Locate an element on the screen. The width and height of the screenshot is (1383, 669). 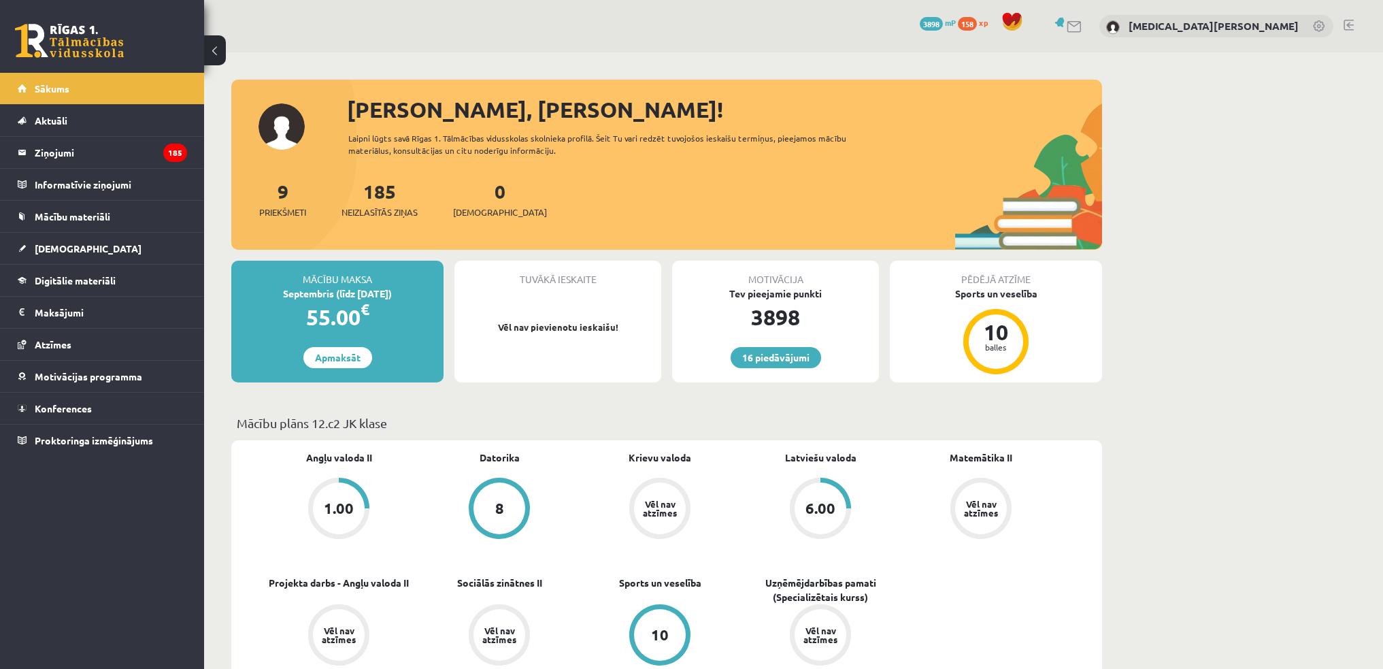
a: Angļu valoda II is located at coordinates (339, 457).